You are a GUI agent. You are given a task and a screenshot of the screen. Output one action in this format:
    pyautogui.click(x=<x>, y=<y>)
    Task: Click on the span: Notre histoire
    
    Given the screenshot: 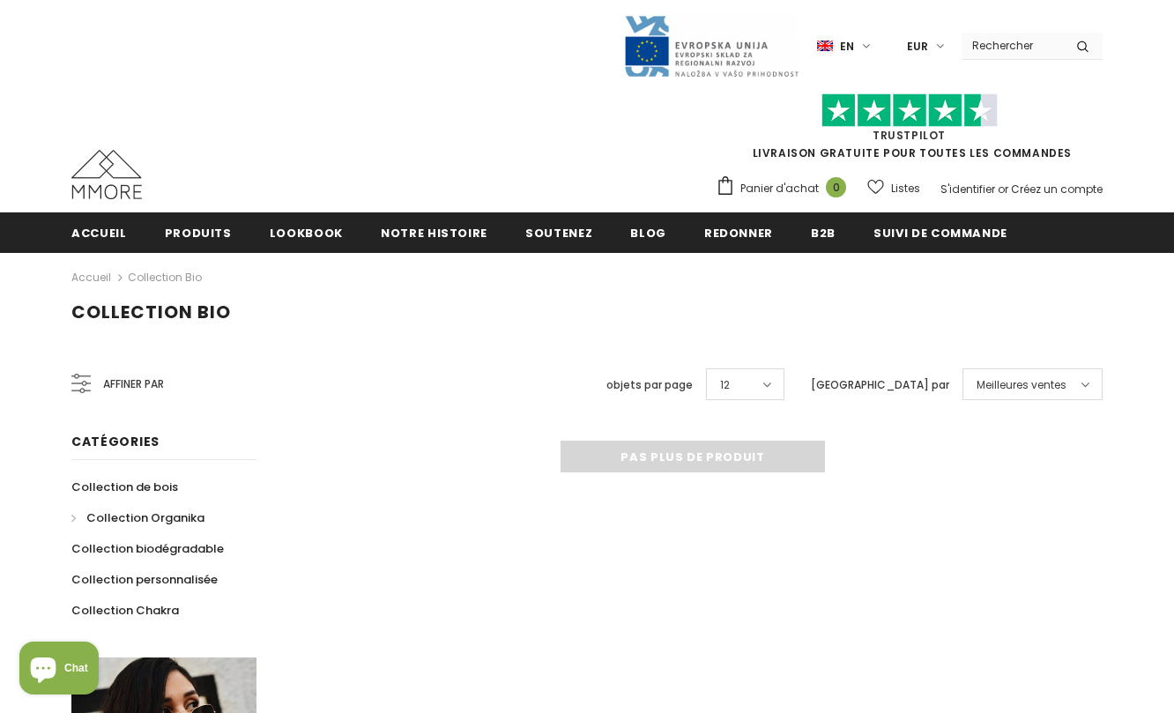 What is the action you would take?
    pyautogui.click(x=434, y=233)
    